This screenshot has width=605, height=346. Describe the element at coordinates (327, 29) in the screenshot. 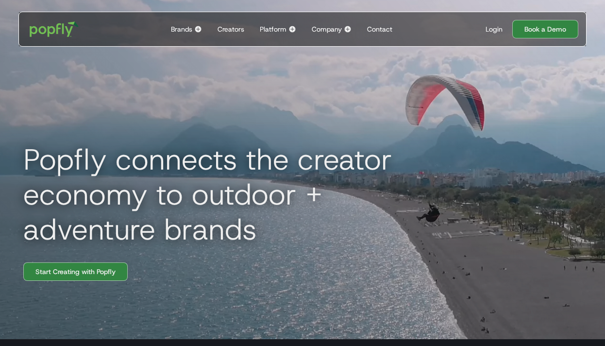

I see `div: Company` at that location.